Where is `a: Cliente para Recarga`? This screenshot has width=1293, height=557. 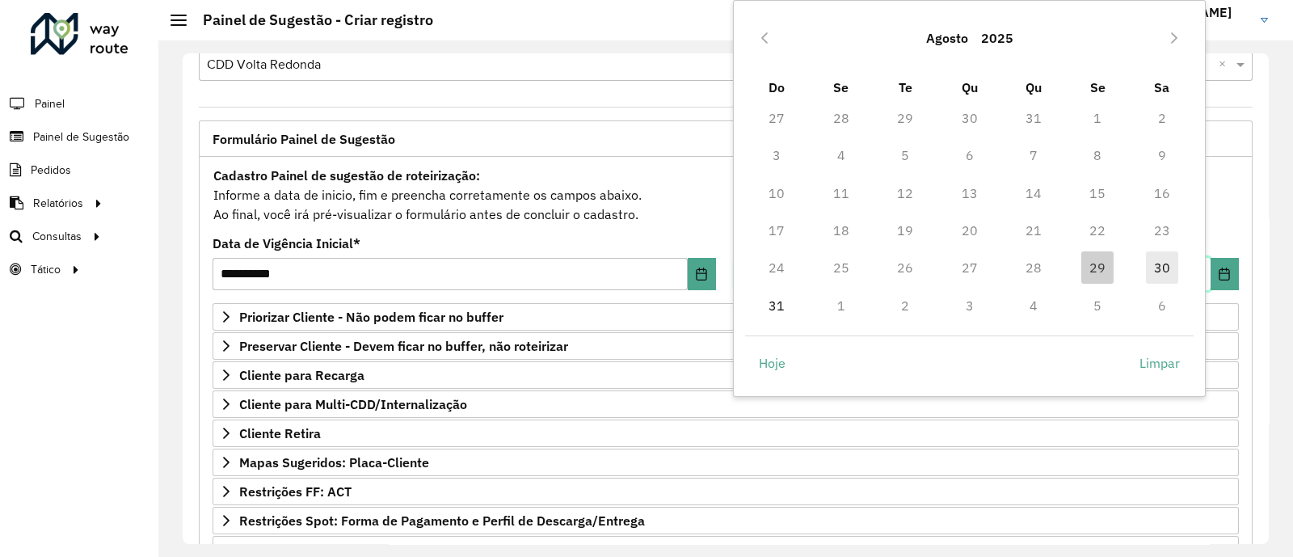
a: Cliente para Recarga is located at coordinates (726, 375).